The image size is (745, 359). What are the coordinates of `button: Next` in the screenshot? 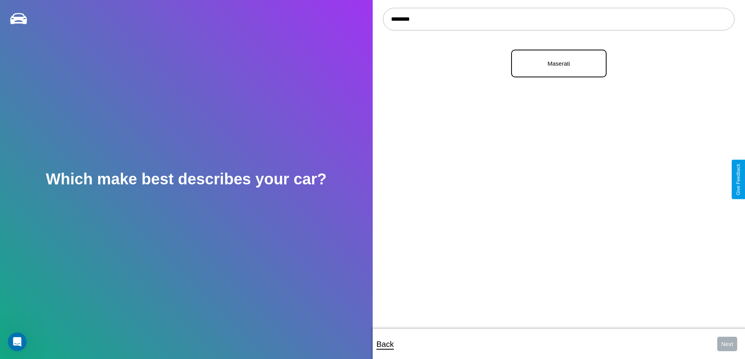 It's located at (727, 344).